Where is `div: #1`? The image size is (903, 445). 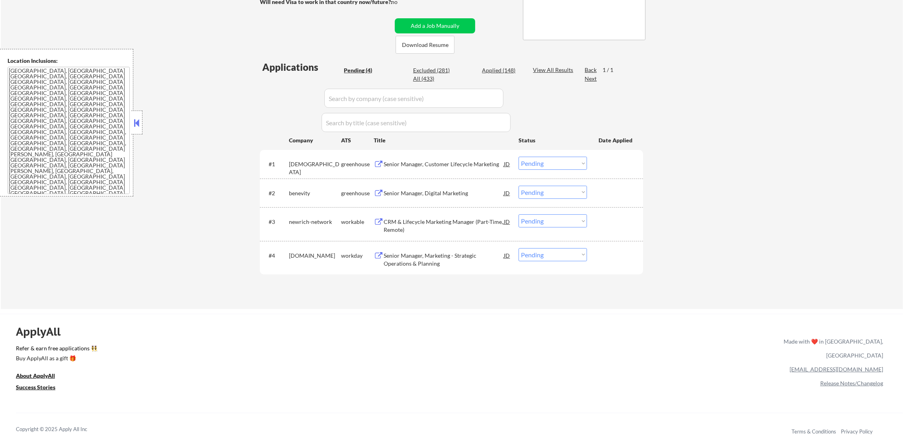 div: #1 is located at coordinates (275, 164).